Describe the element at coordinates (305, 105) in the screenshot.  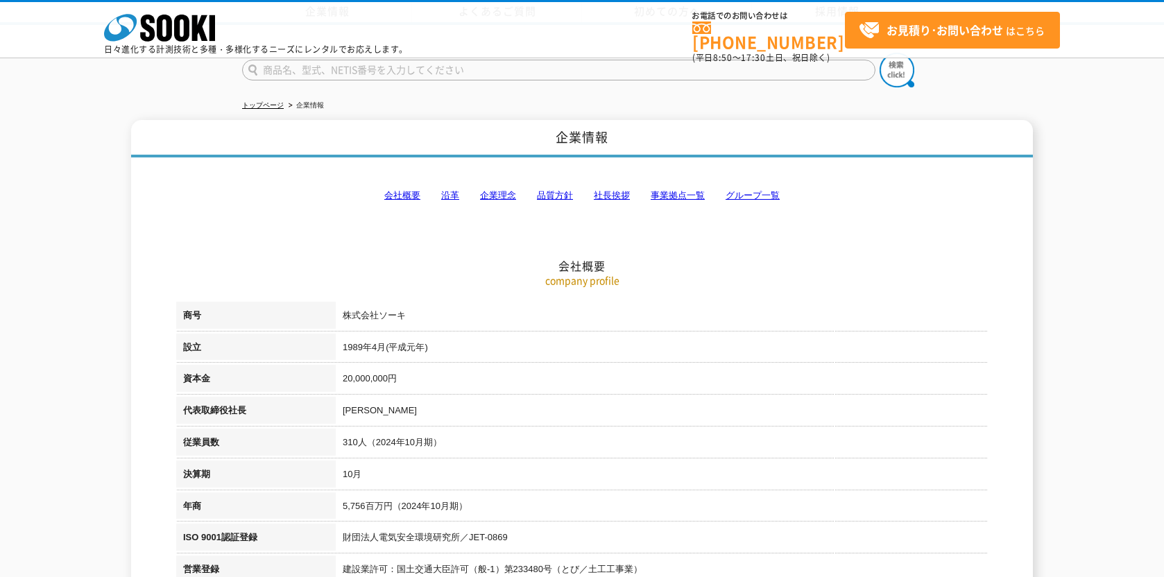
I see `li: 企業情報` at that location.